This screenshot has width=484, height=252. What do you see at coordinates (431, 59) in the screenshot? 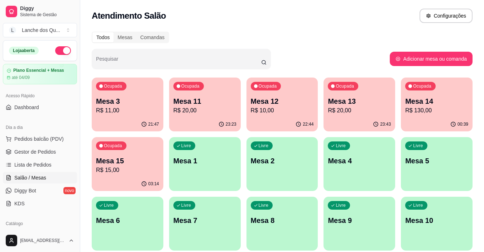
I see `button: Adicionar mesa ou comanda` at bounding box center [431, 59].